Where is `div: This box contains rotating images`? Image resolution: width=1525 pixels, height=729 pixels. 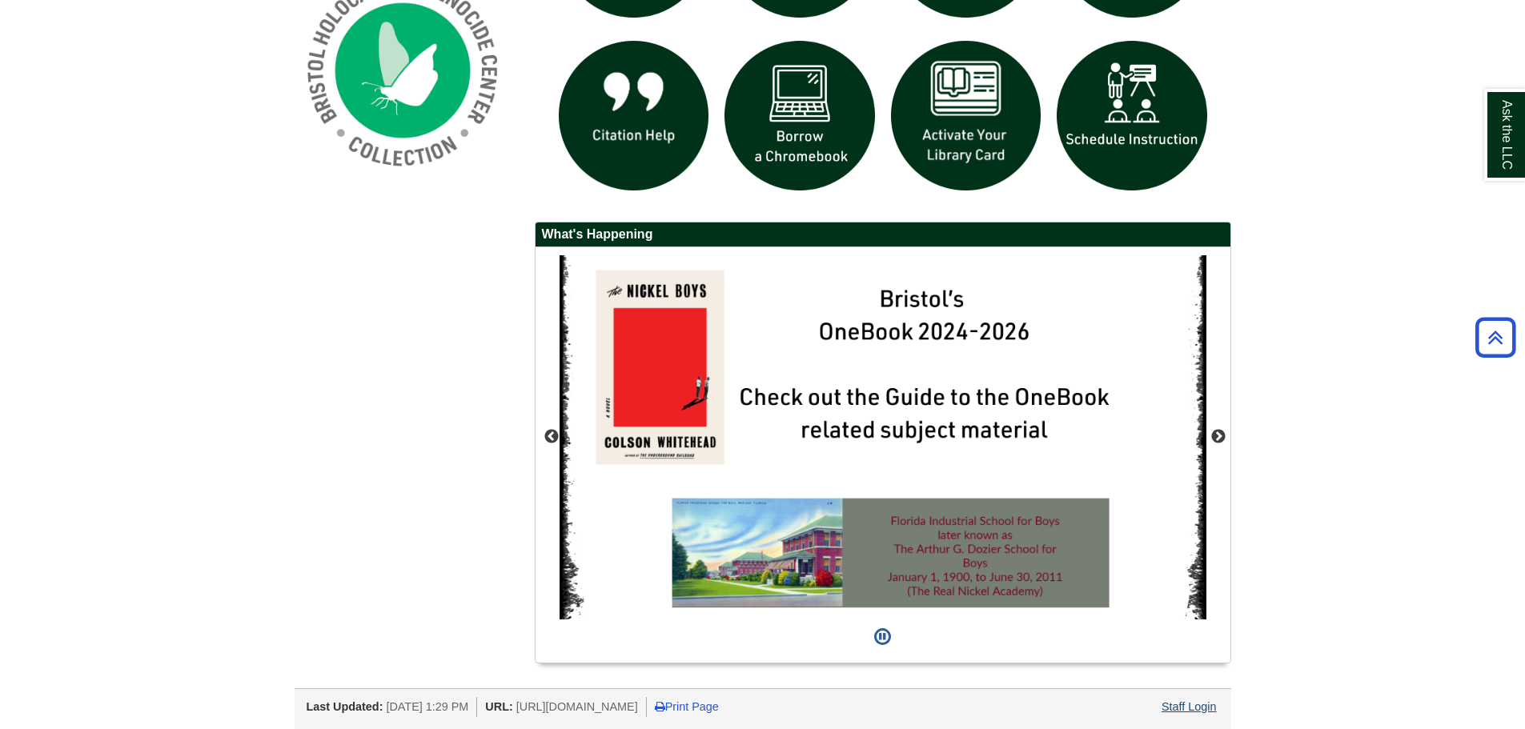
div: This box contains rotating images is located at coordinates (883, 437).